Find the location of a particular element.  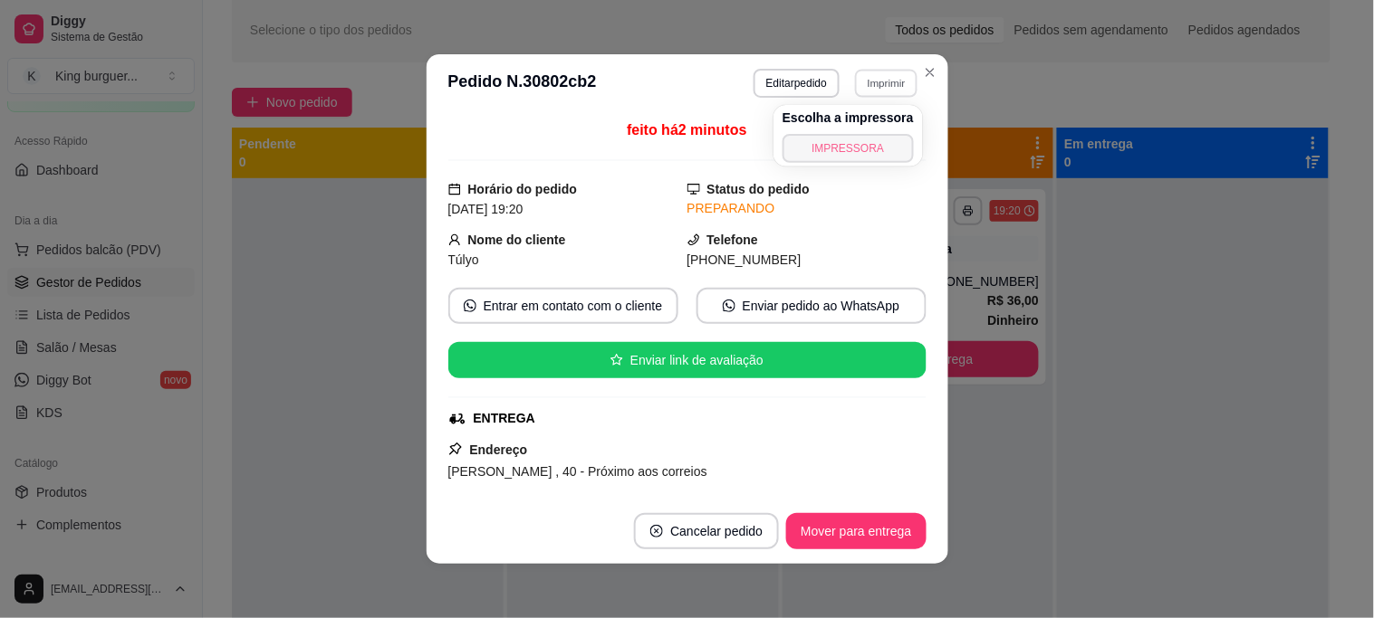

h4: Escolha a impressora is located at coordinates (848, 118).